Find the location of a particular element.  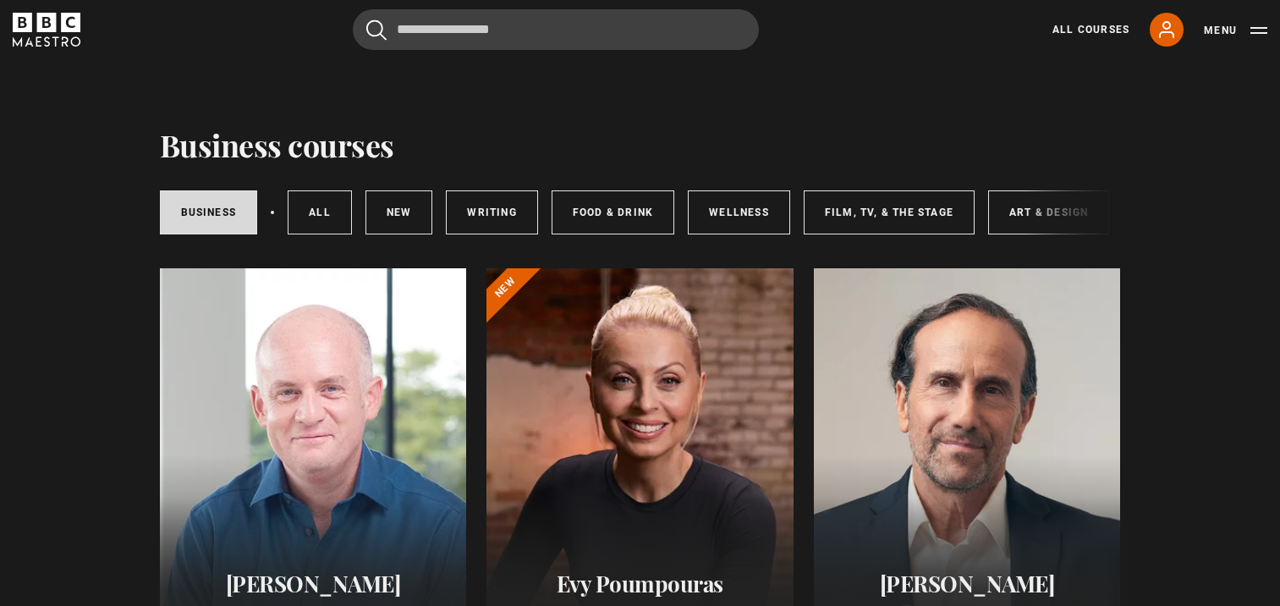

a: Wellness is located at coordinates (739, 212).